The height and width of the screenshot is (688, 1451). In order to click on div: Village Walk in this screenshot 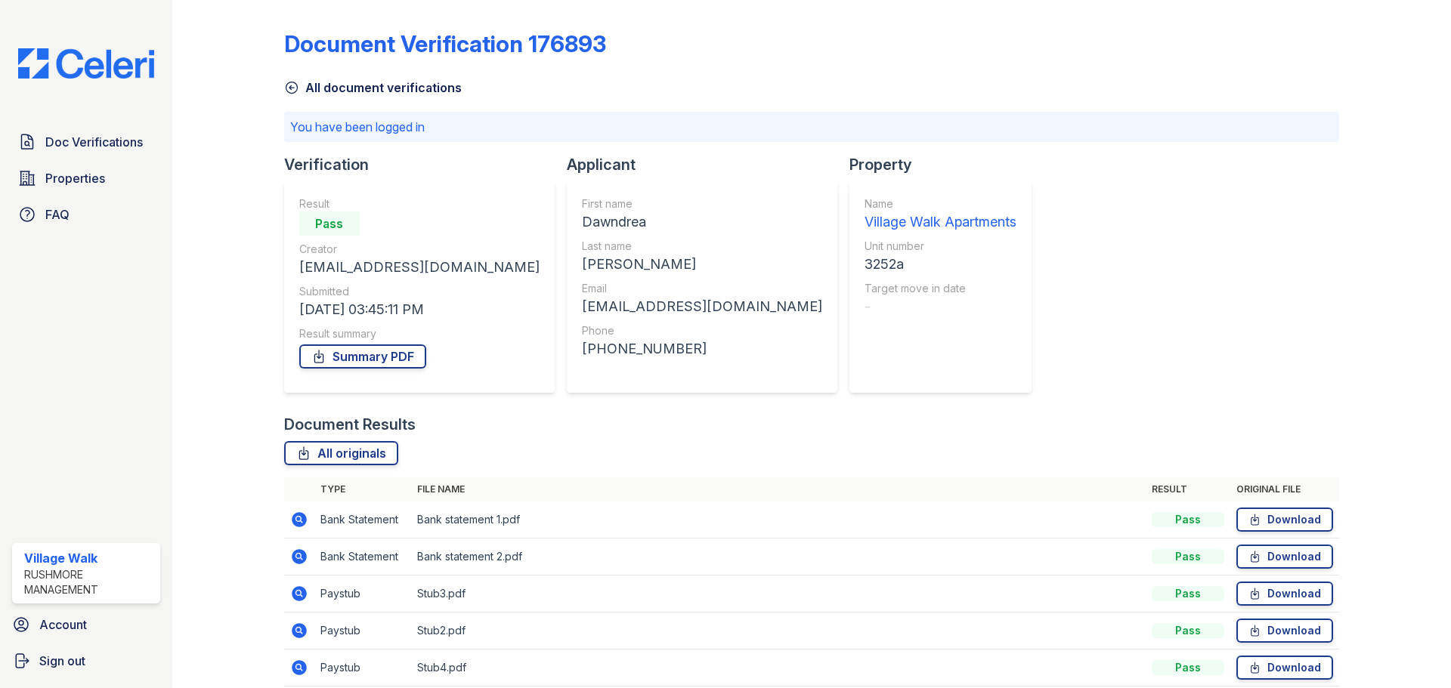, I will do `click(89, 558)`.